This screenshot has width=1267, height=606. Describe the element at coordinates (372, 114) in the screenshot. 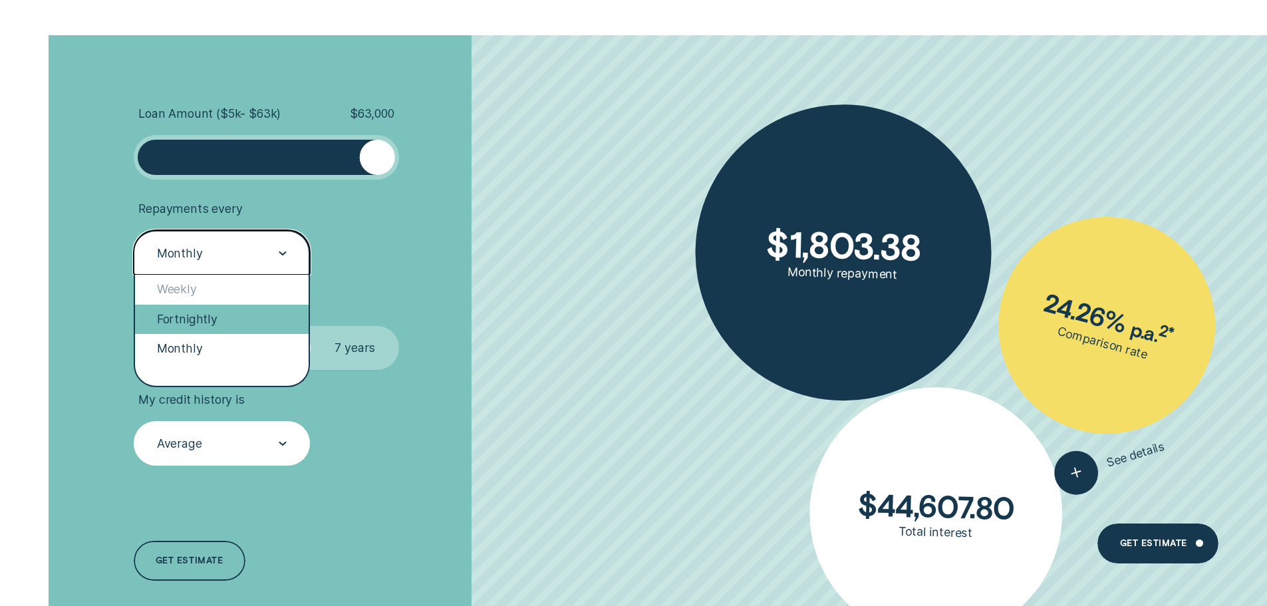

I see `span: $ 63,000` at that location.